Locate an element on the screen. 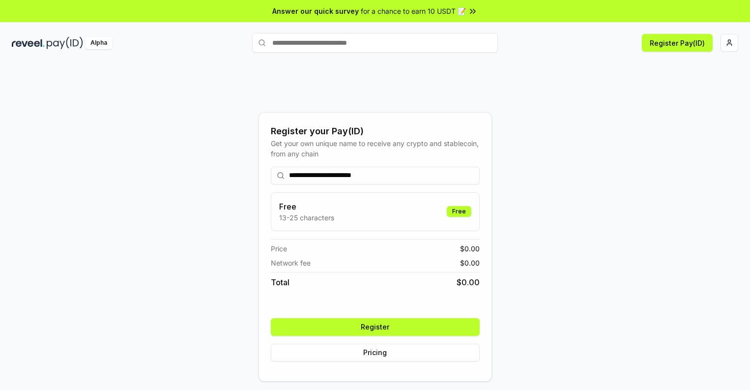 This screenshot has height=390, width=750. span: Total is located at coordinates (280, 282).